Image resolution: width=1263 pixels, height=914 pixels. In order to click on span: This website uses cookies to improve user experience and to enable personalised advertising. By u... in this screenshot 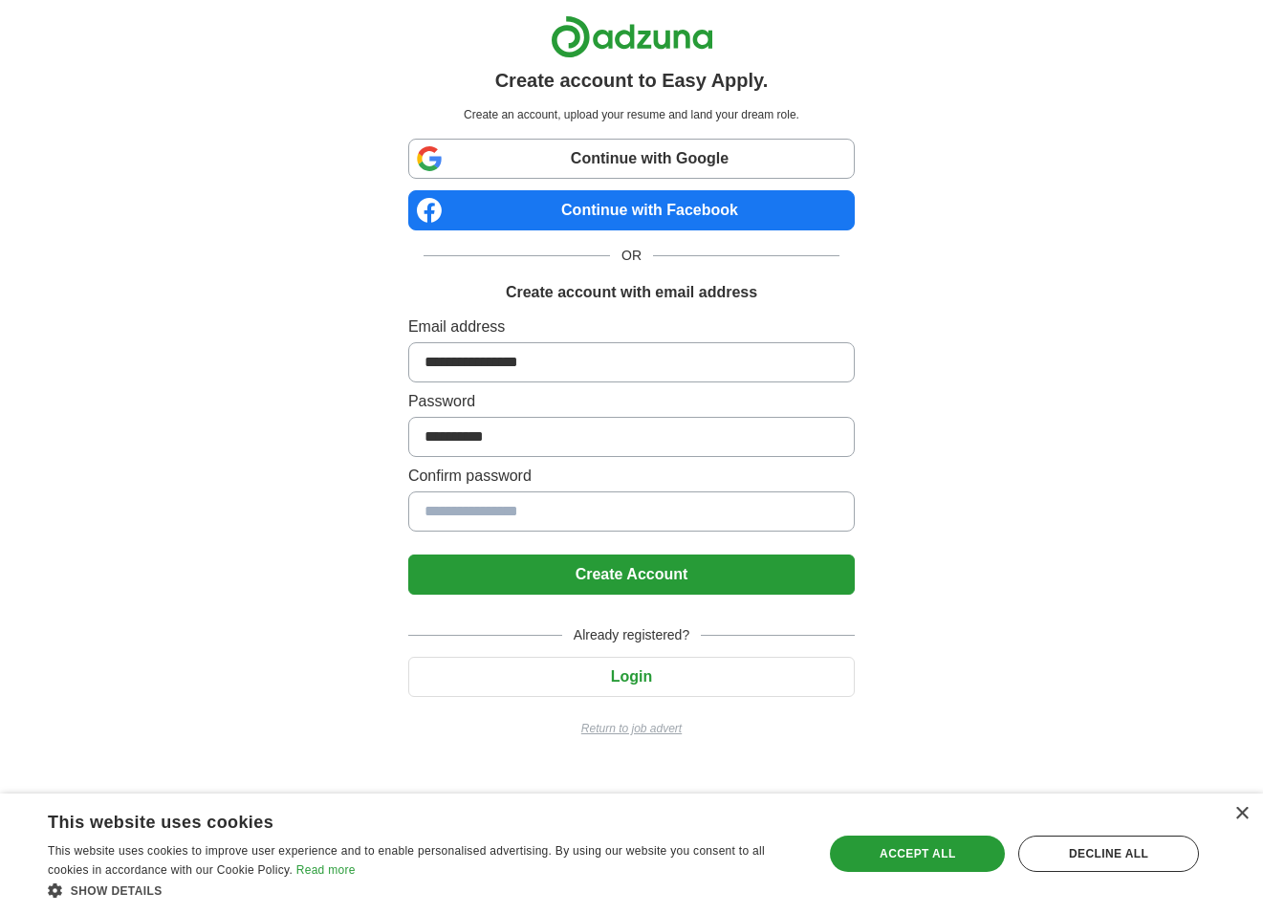, I will do `click(406, 861)`.